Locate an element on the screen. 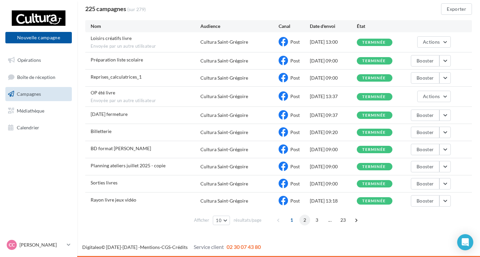 Image resolution: width=480 pixels, height=257 pixels. a: Digitaleo is located at coordinates (92, 247).